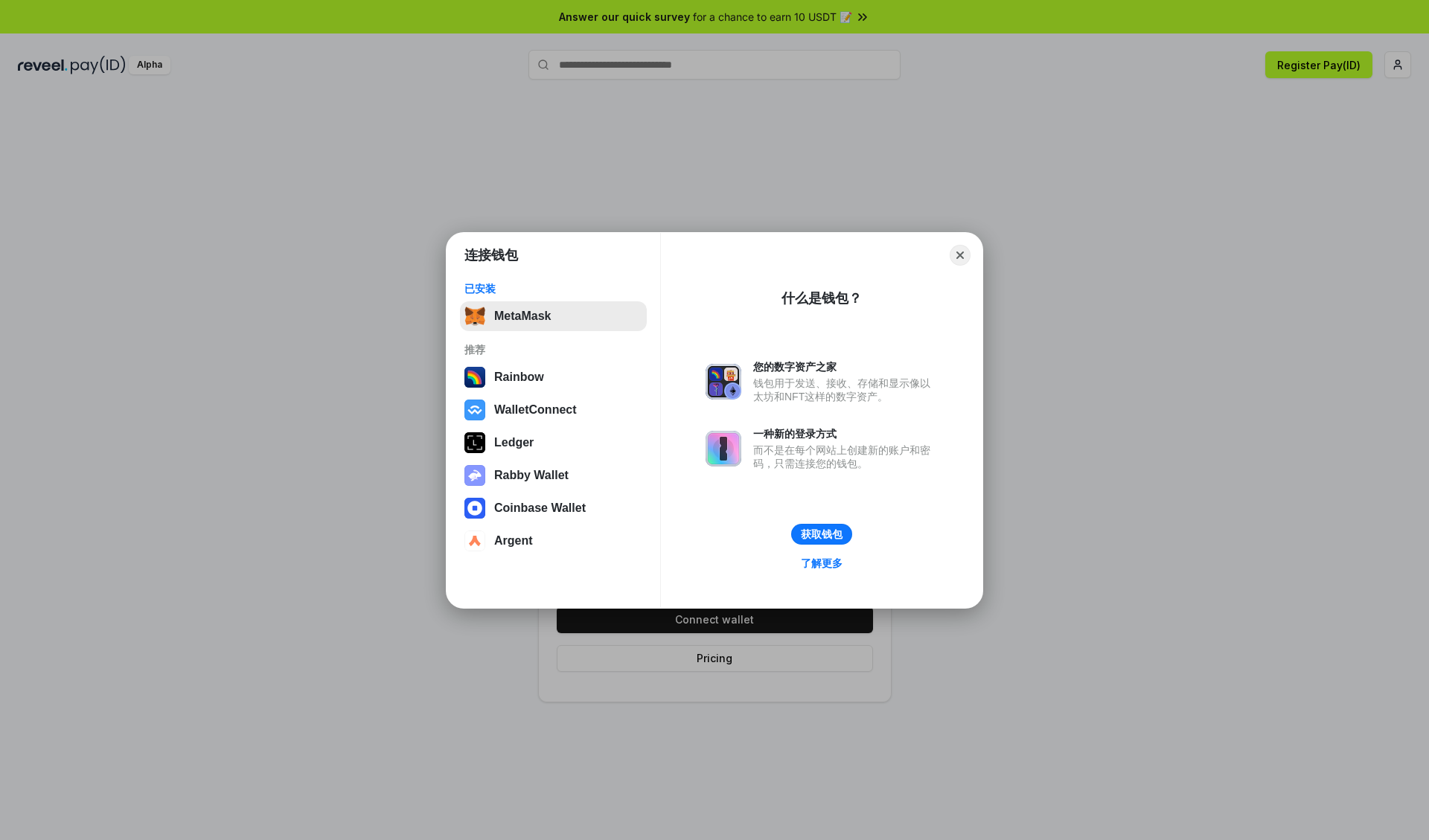 This screenshot has width=1429, height=840. I want to click on div: 一种新的登录方式, so click(845, 434).